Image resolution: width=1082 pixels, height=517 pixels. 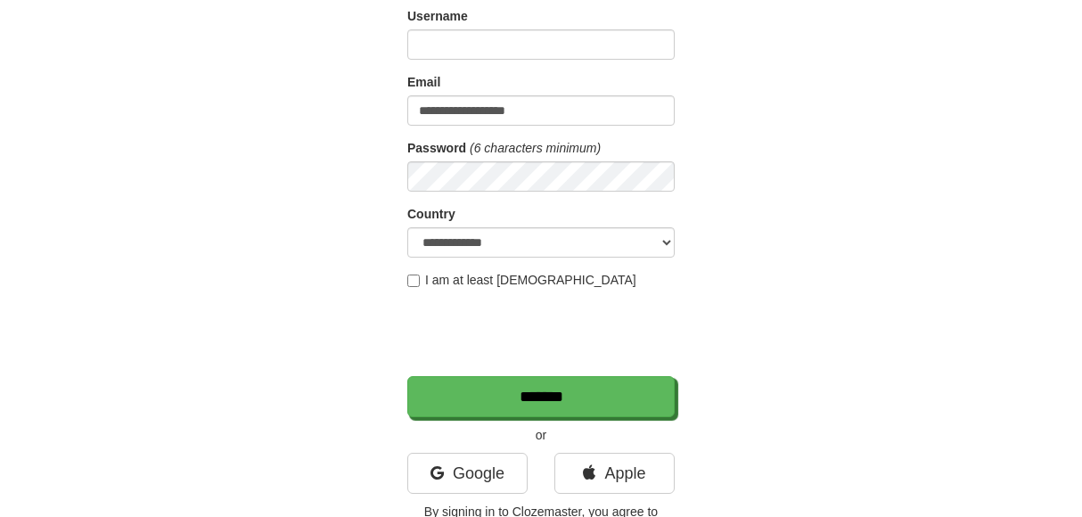 What do you see at coordinates (423, 82) in the screenshot?
I see `label: Email` at bounding box center [423, 82].